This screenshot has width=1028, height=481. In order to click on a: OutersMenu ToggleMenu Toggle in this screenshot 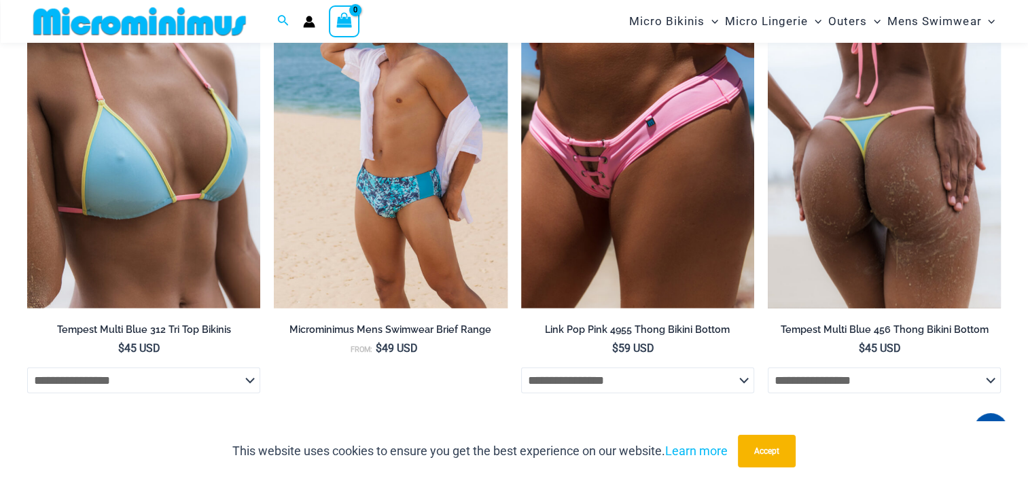, I will do `click(854, 21)`.